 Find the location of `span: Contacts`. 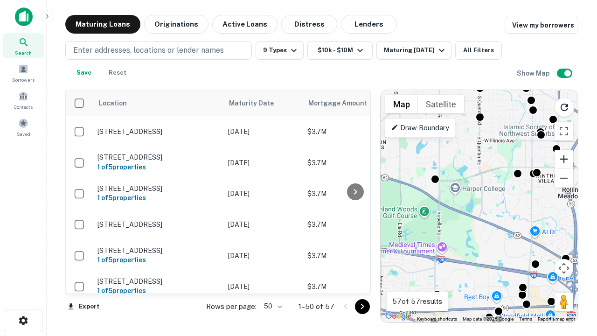

span: Contacts is located at coordinates (23, 107).